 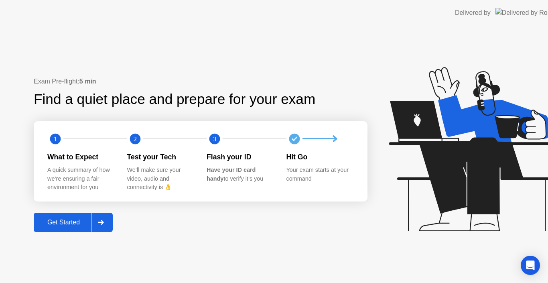 What do you see at coordinates (81, 157) in the screenshot?
I see `div: What to Expect` at bounding box center [81, 157].